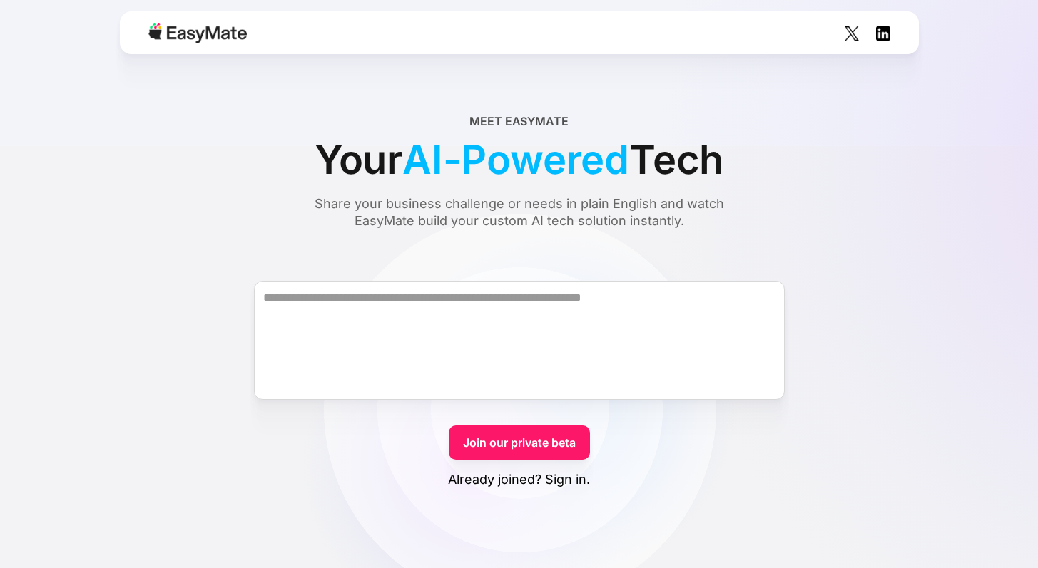 The width and height of the screenshot is (1038, 568). I want to click on div: Your, so click(518, 160).